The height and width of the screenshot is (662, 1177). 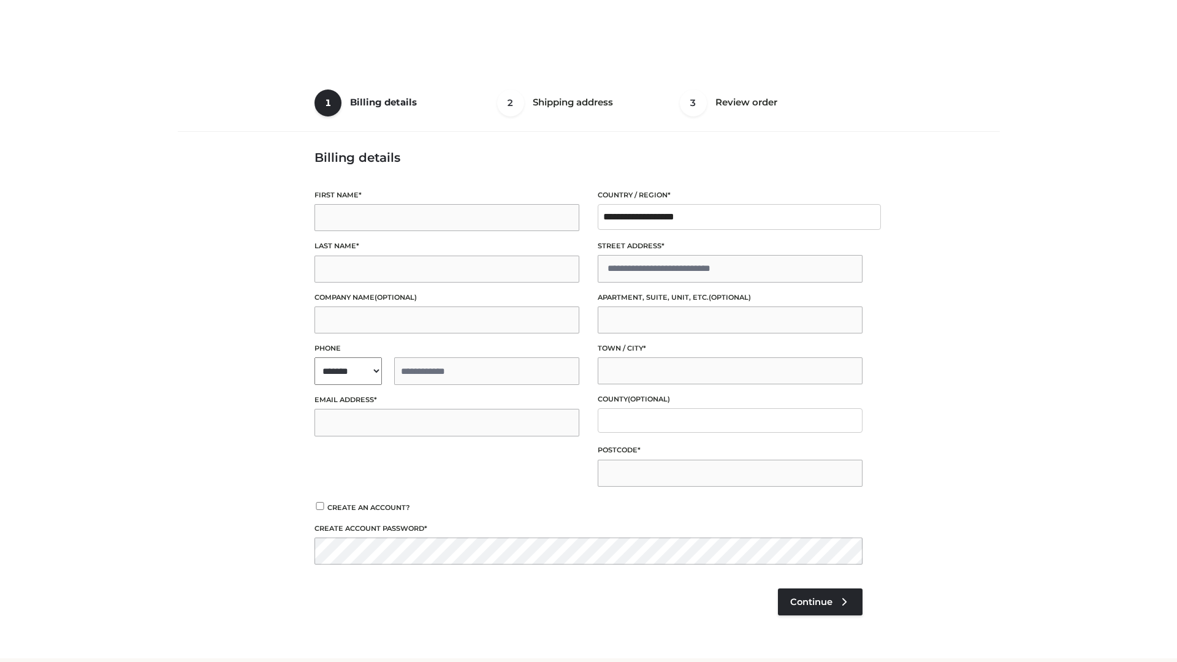 What do you see at coordinates (730, 195) in the screenshot?
I see `label: Country / Region` at bounding box center [730, 195].